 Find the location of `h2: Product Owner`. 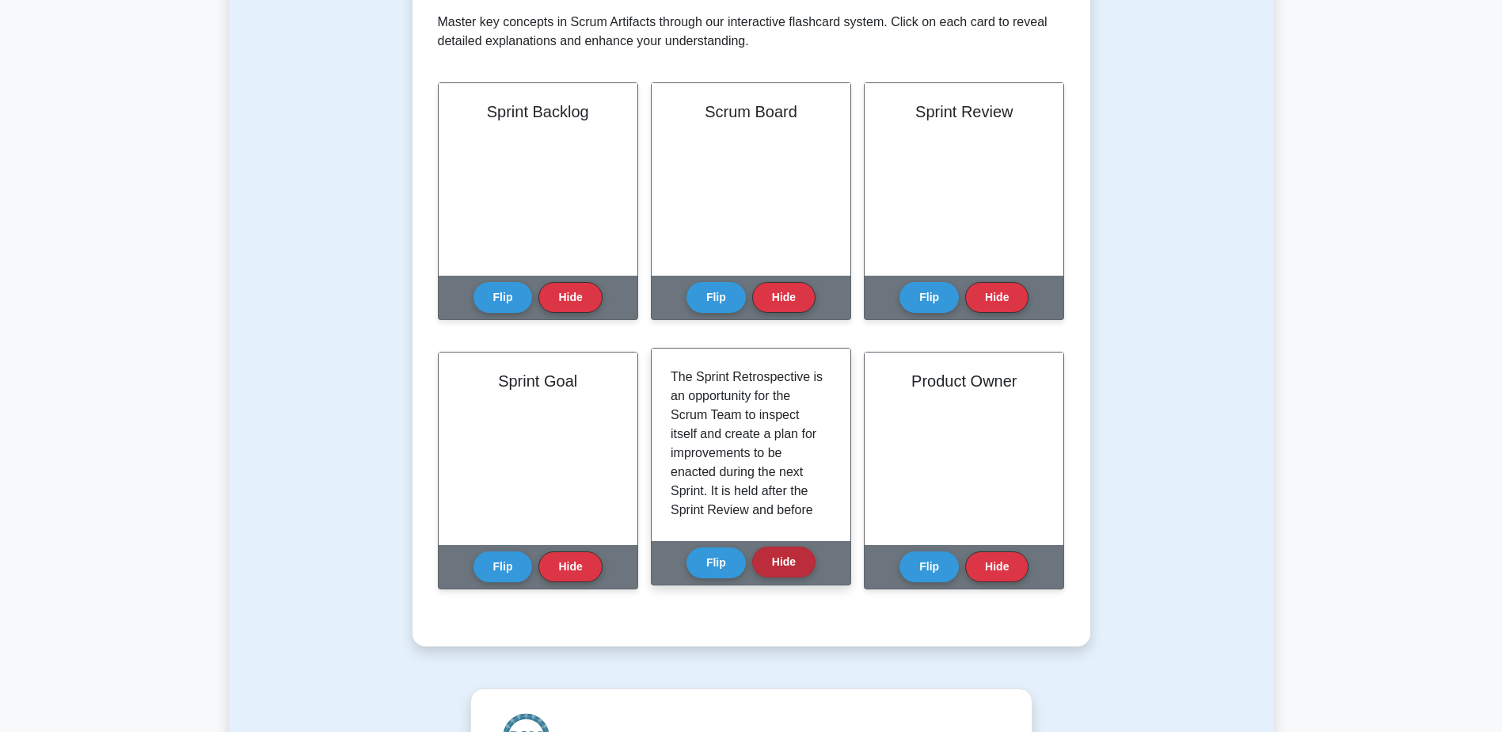

h2: Product Owner is located at coordinates (964, 381).